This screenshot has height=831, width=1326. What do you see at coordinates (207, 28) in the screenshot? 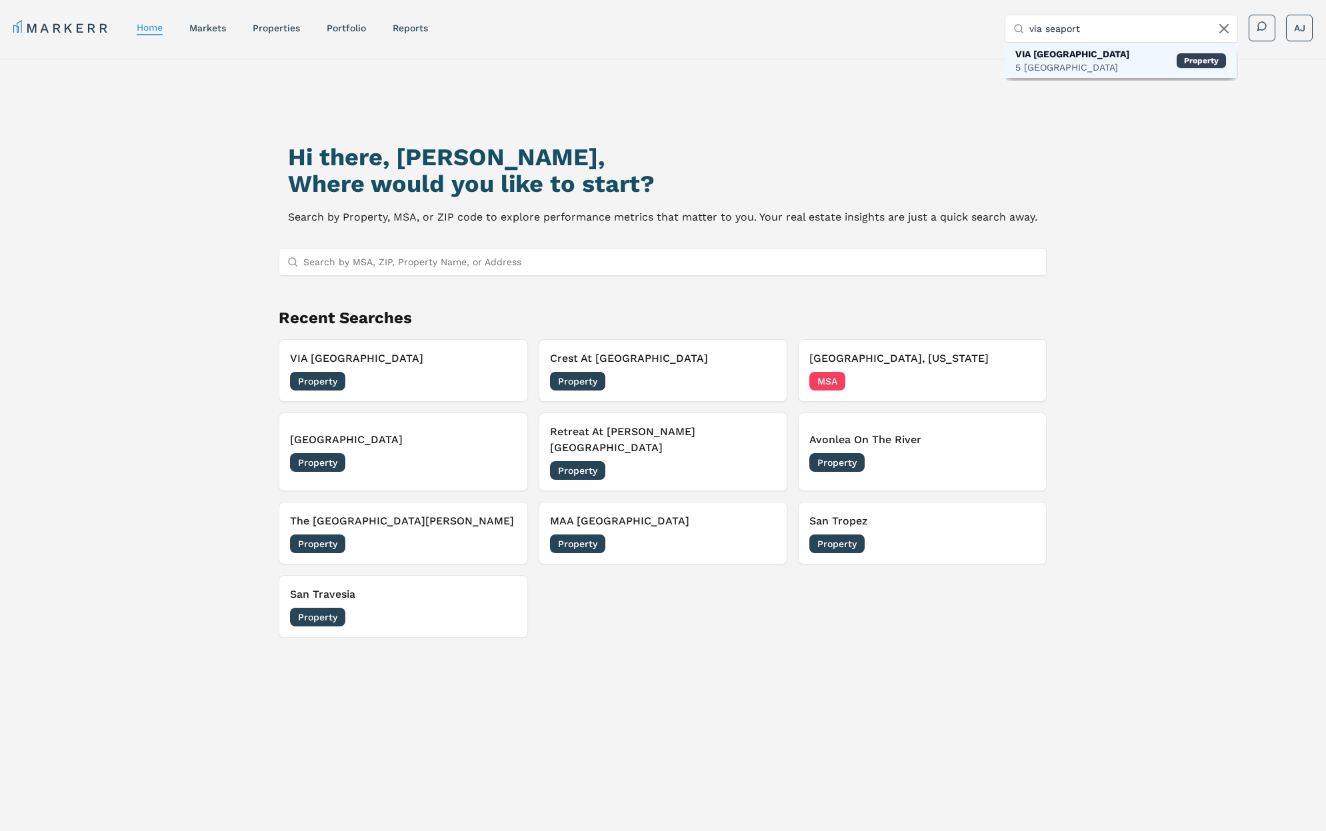
I see `a: markets` at bounding box center [207, 28].